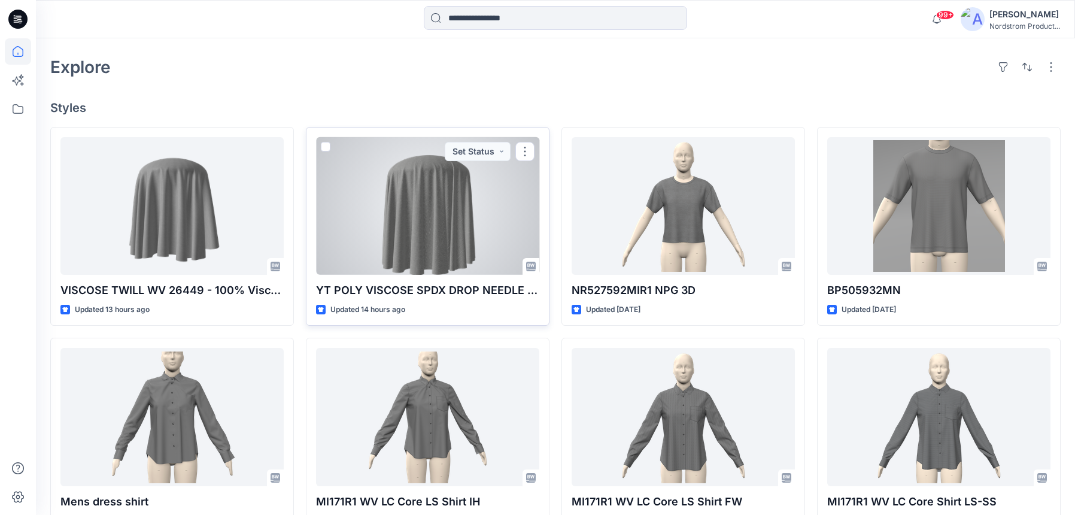 The image size is (1075, 515). I want to click on span: 99+, so click(945, 15).